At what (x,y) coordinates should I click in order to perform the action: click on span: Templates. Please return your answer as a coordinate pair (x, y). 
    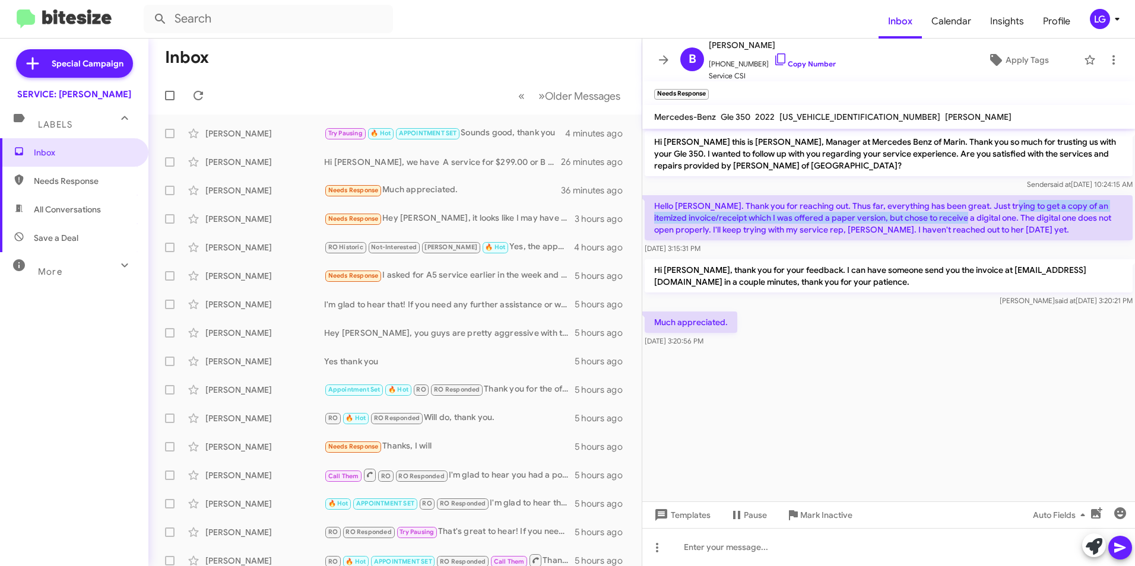
    Looking at the image, I should click on (681, 515).